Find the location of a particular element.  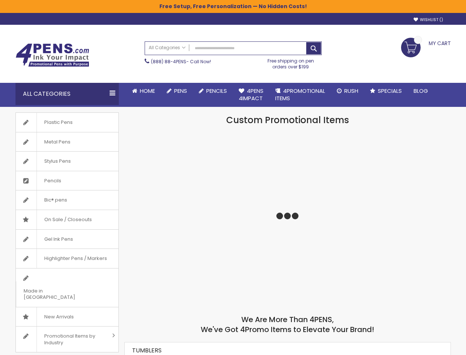

span: Gel Ink Pens is located at coordinates (58, 239).